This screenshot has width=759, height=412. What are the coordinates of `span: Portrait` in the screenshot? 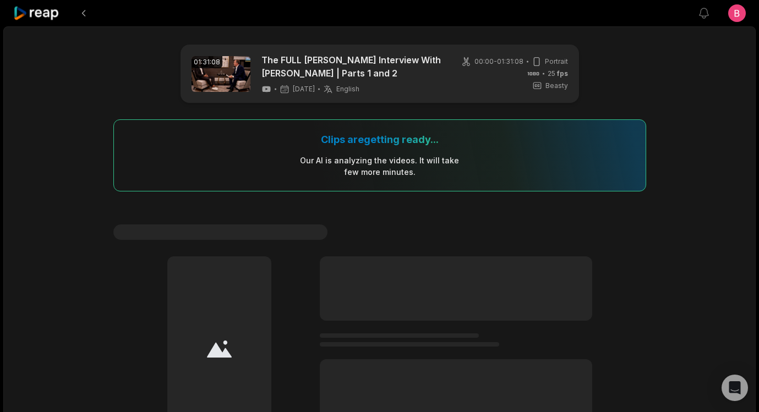 It's located at (557, 62).